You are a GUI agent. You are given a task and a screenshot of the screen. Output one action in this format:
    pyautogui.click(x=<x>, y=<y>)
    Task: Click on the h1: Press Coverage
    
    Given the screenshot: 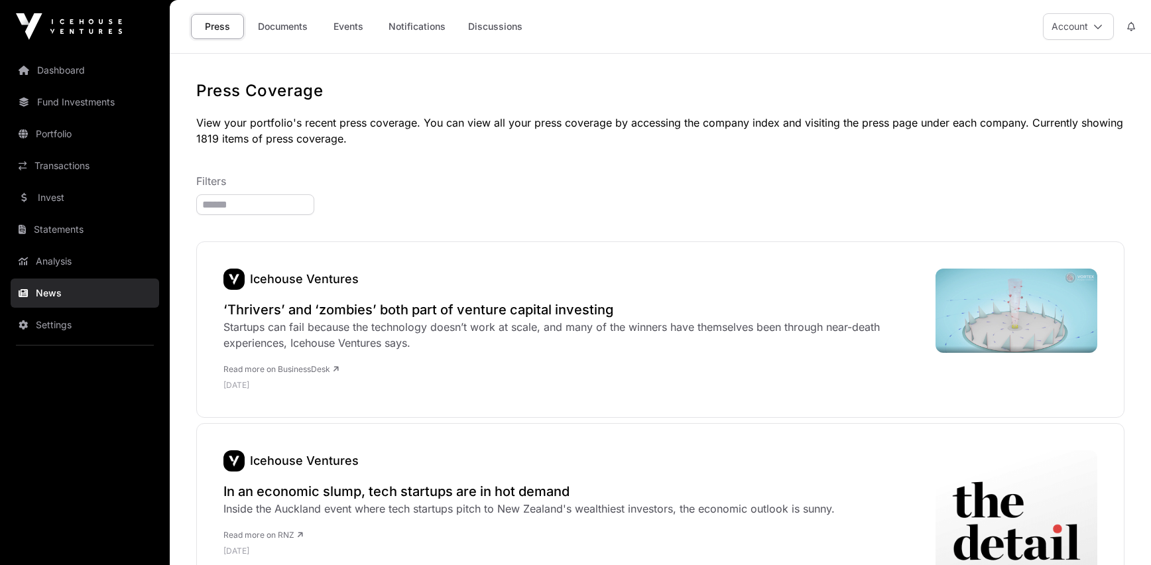 What is the action you would take?
    pyautogui.click(x=660, y=91)
    